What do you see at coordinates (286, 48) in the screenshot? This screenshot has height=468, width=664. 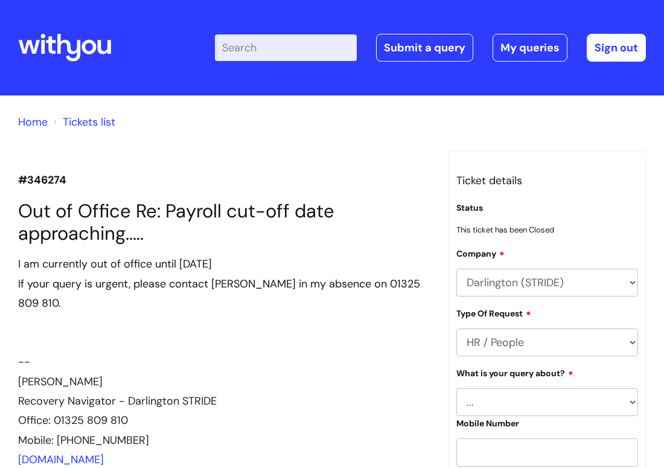 I see `input: Search` at bounding box center [286, 48].